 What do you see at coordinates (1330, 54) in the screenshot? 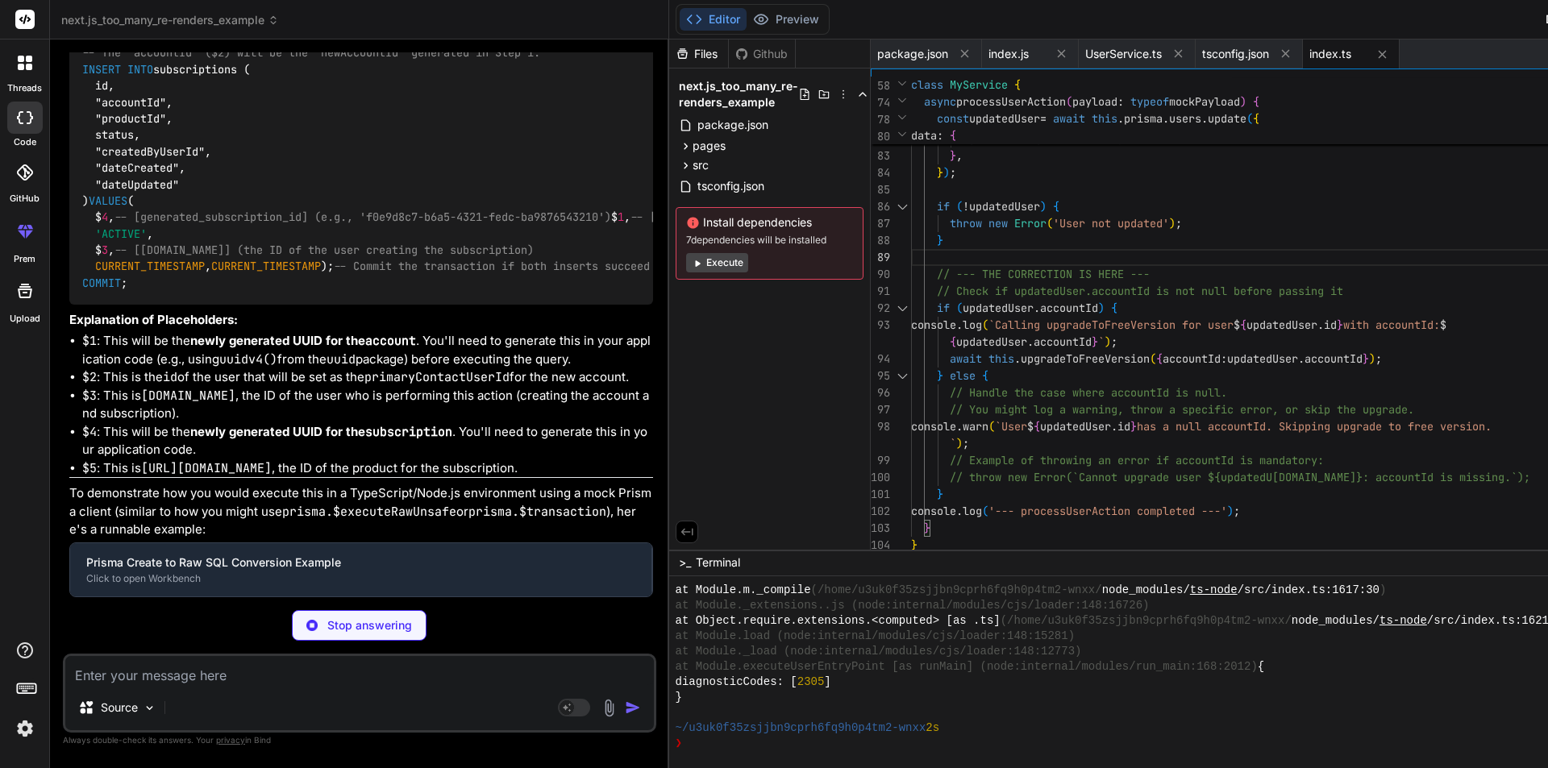
I see `span: index.ts` at bounding box center [1330, 54].